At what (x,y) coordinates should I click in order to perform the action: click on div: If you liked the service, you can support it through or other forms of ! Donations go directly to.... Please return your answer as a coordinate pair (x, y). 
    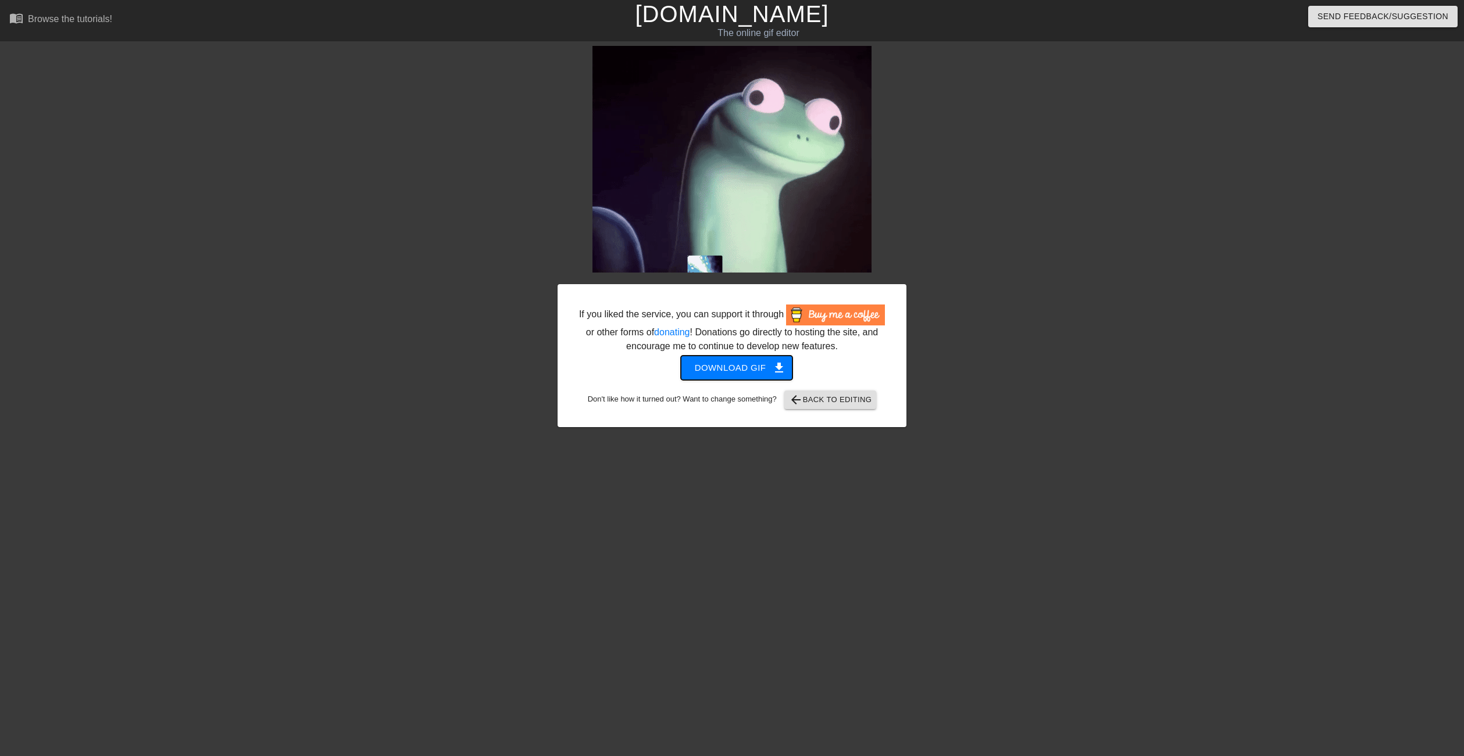
    Looking at the image, I should click on (732, 329).